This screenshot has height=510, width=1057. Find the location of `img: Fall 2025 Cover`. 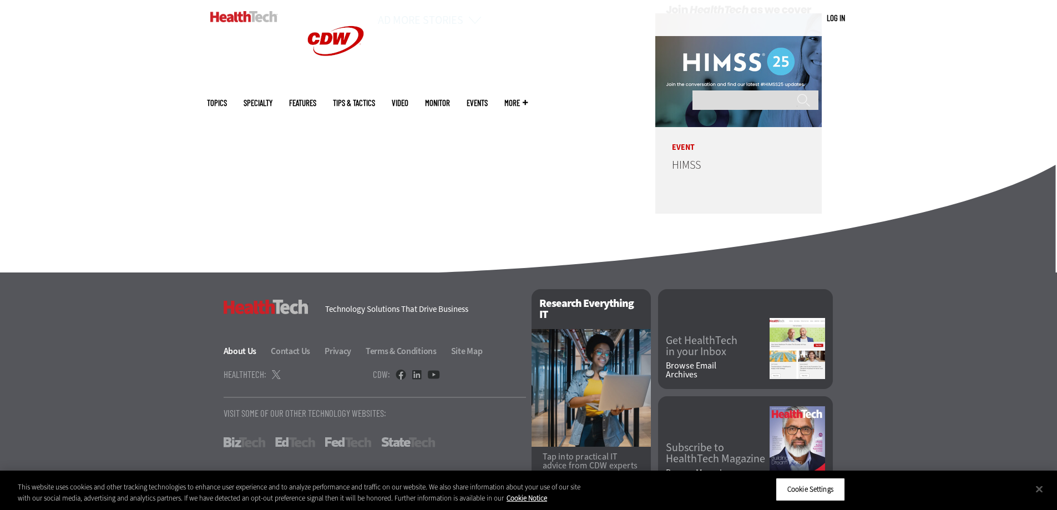

img: Fall 2025 Cover is located at coordinates (798, 443).